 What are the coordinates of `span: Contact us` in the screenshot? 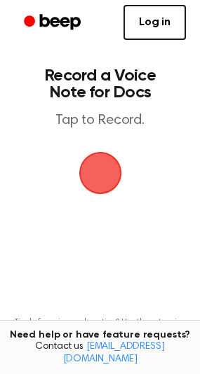 It's located at (99, 353).